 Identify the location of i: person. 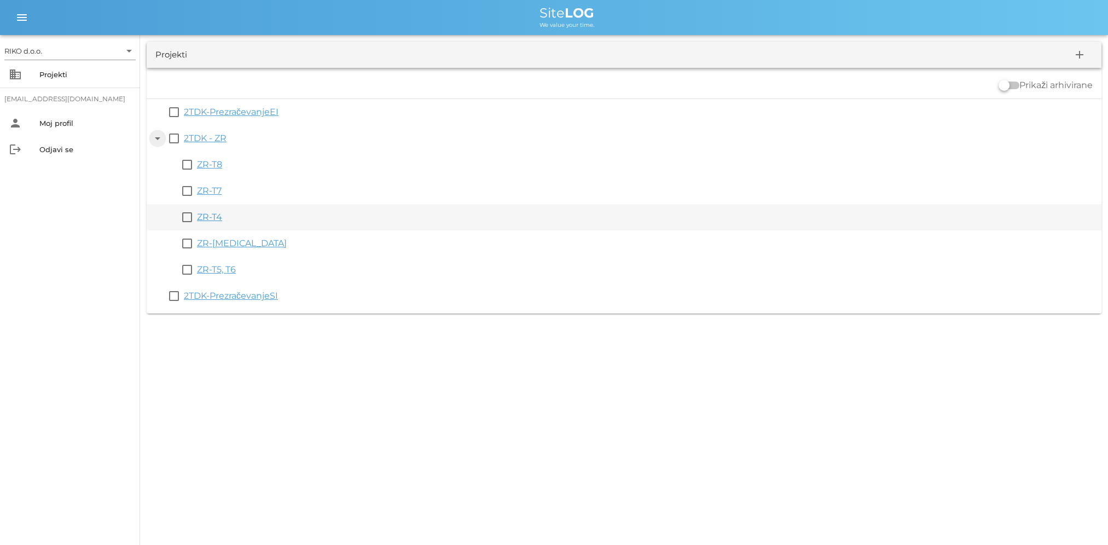
(15, 123).